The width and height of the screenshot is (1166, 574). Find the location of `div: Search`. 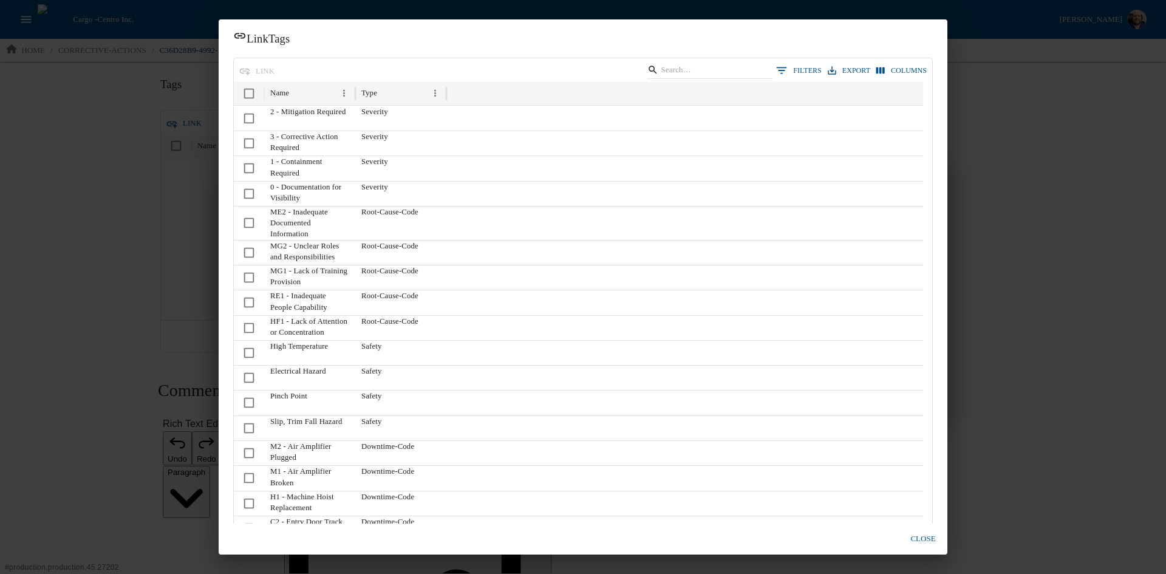

div: Search is located at coordinates (710, 71).